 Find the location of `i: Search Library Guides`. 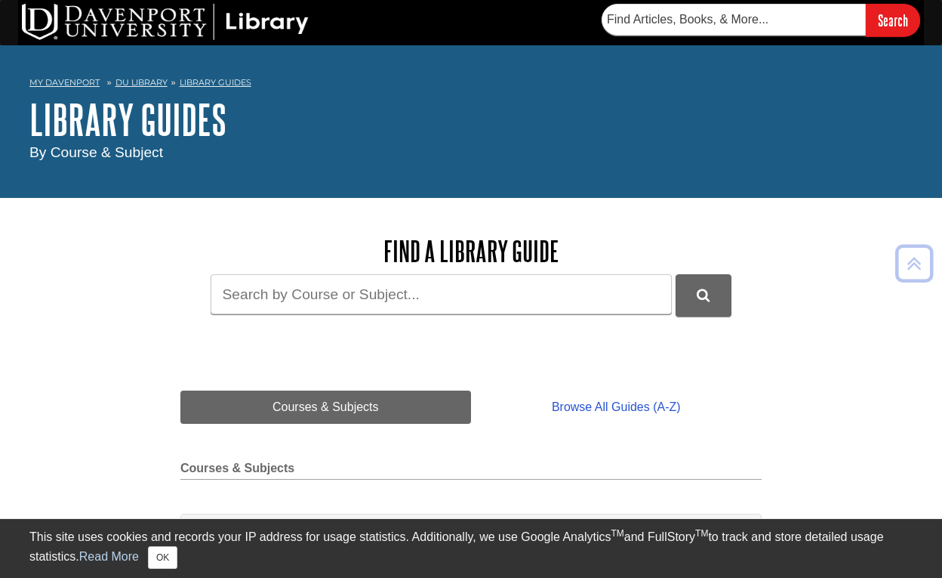

i: Search Library Guides is located at coordinates (703, 295).